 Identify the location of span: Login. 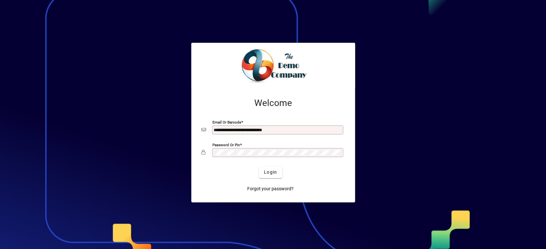
(270, 172).